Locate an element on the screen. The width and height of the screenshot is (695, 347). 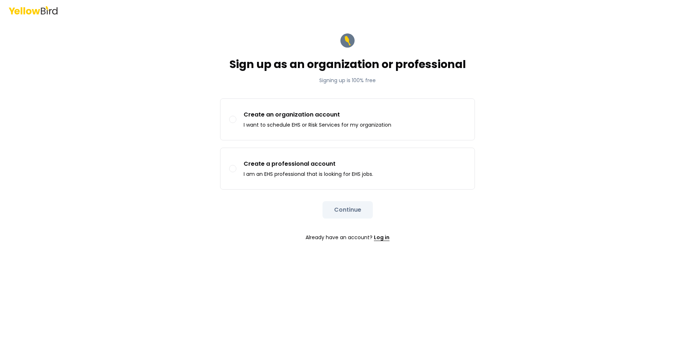
p: Already have an account? is located at coordinates (348, 238).